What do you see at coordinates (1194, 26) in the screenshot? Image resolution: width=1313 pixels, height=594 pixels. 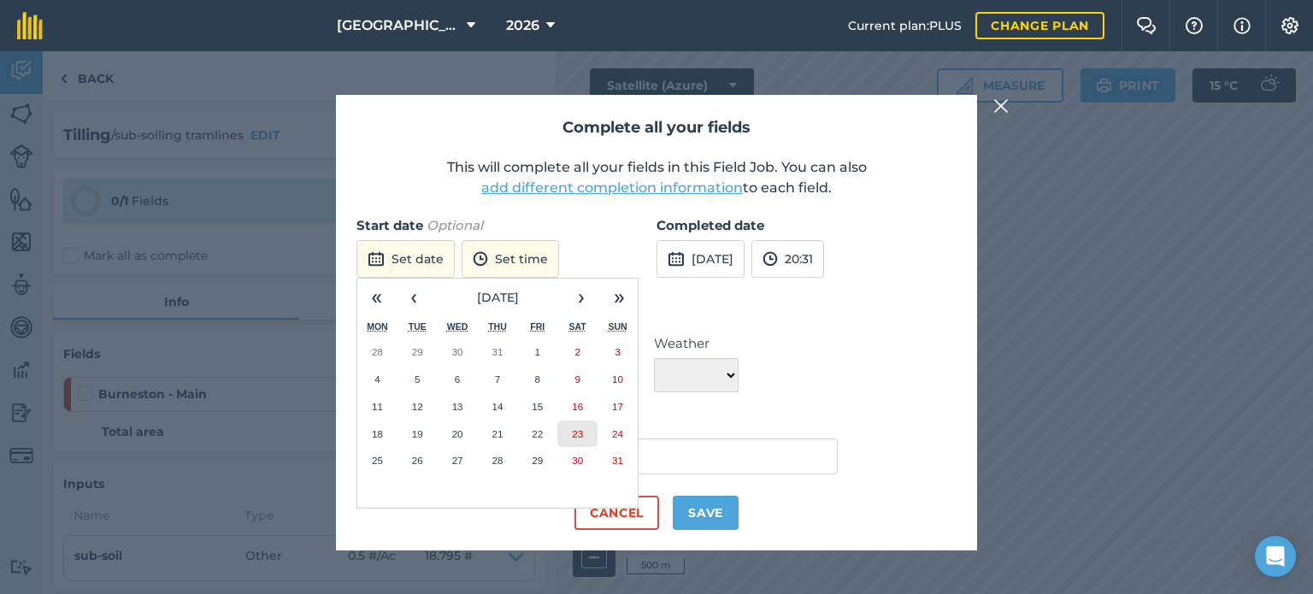 I see `img: A question mark icon` at bounding box center [1194, 26].